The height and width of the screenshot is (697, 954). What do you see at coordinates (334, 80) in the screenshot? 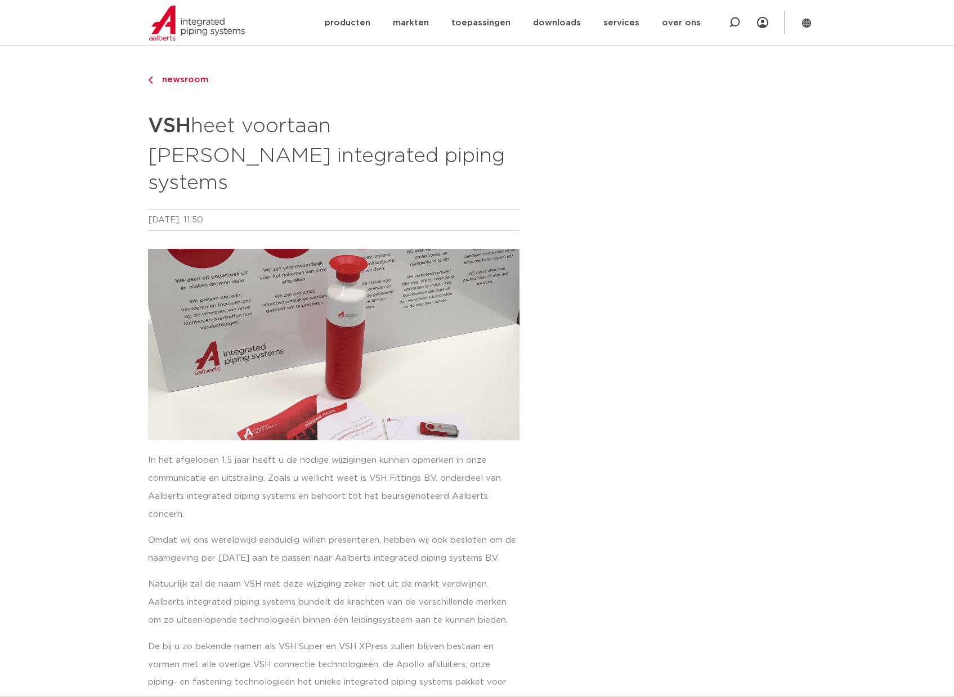
I see `a: newsroom` at bounding box center [334, 80].